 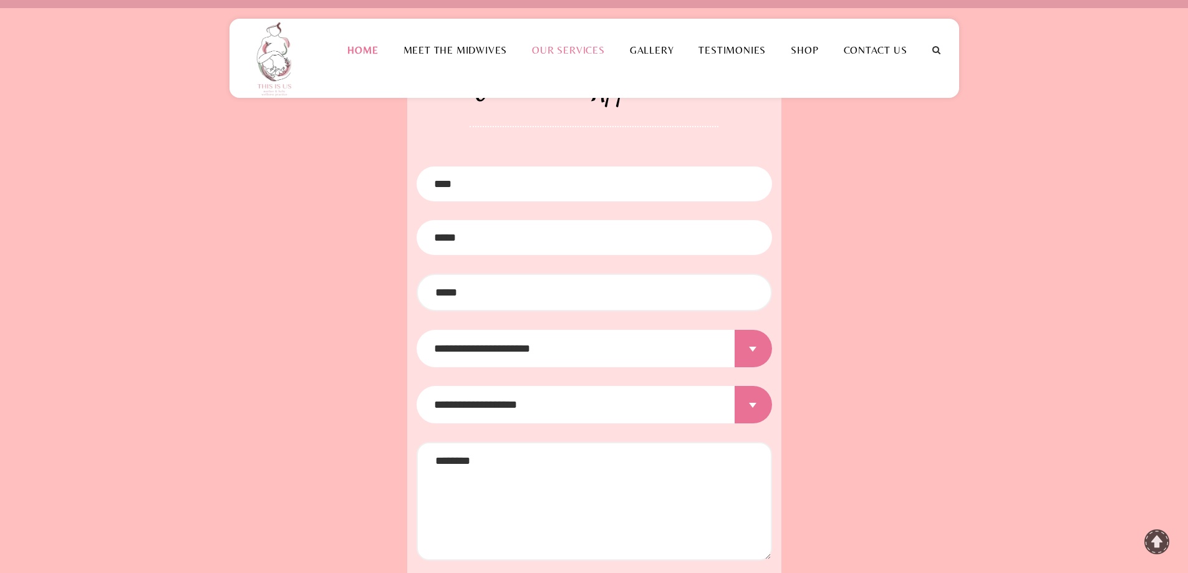 What do you see at coordinates (276, 58) in the screenshot?
I see `img: This is us practice` at bounding box center [276, 58].